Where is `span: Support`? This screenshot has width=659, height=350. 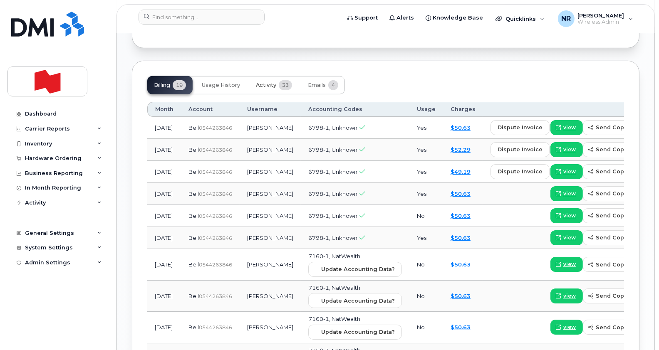
span: Support is located at coordinates (366, 18).